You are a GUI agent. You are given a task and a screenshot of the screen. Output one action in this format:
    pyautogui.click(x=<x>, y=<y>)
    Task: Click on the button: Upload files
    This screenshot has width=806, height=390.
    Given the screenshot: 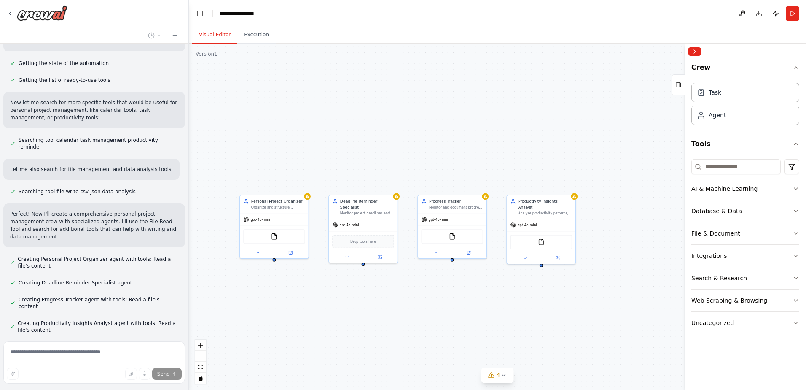 What is the action you would take?
    pyautogui.click(x=131, y=374)
    